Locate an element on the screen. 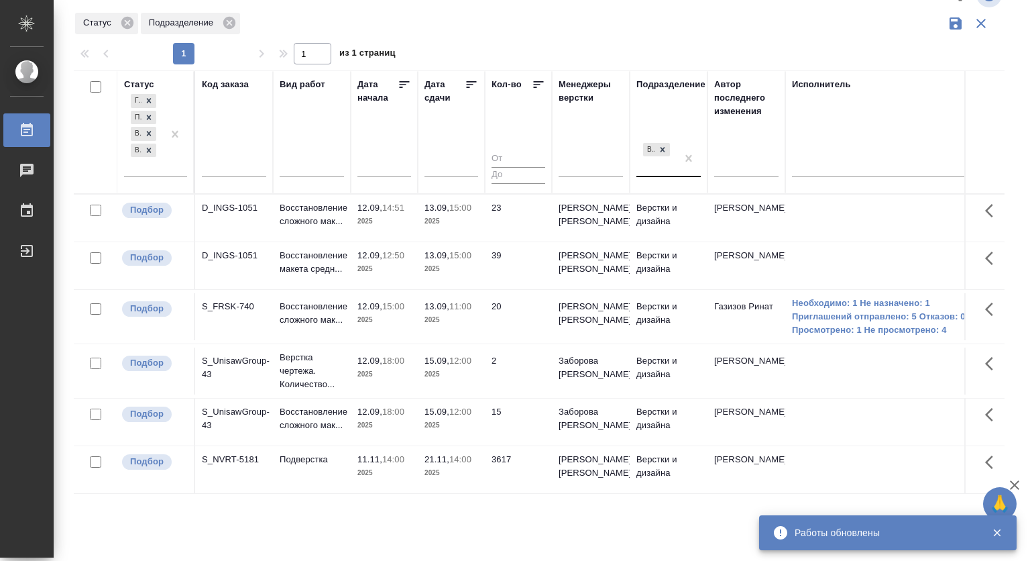 The height and width of the screenshot is (561, 1030). p: 12:50 is located at coordinates (393, 255).